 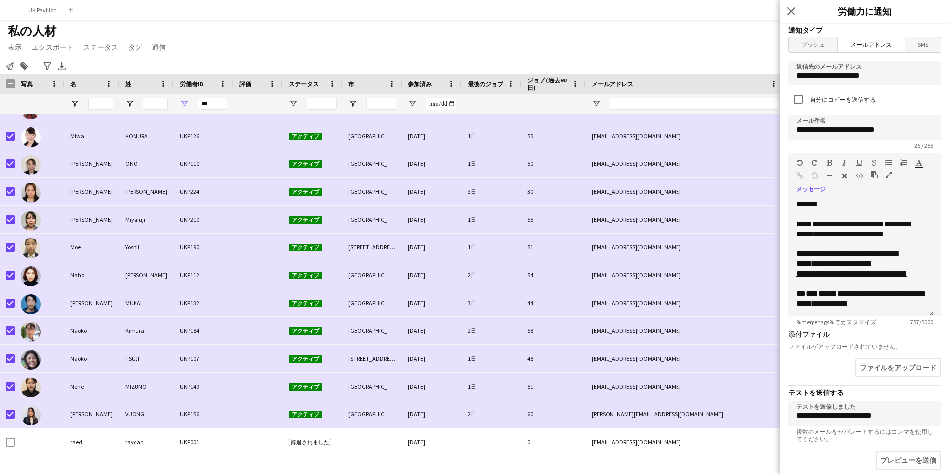 What do you see at coordinates (898, 367) in the screenshot?
I see `button: ファイルをアップロード` at bounding box center [898, 367].